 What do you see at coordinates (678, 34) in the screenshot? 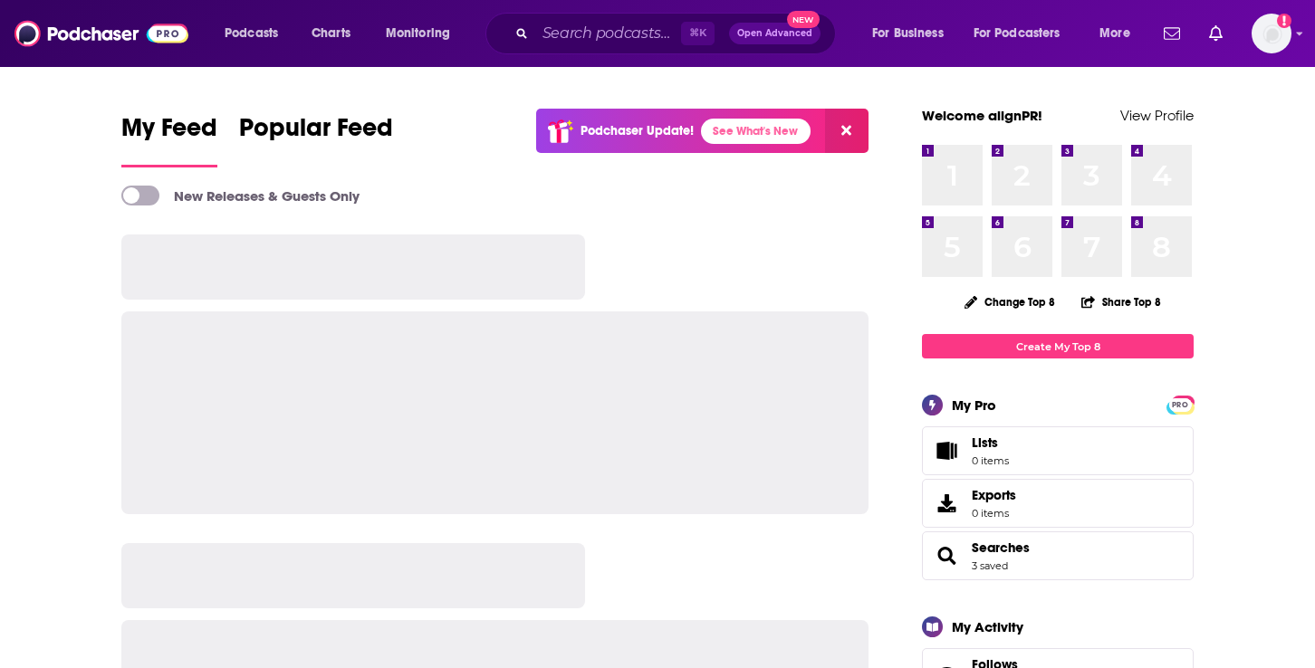
I see `div: Search podcasts, credits, & more...` at bounding box center [678, 34].